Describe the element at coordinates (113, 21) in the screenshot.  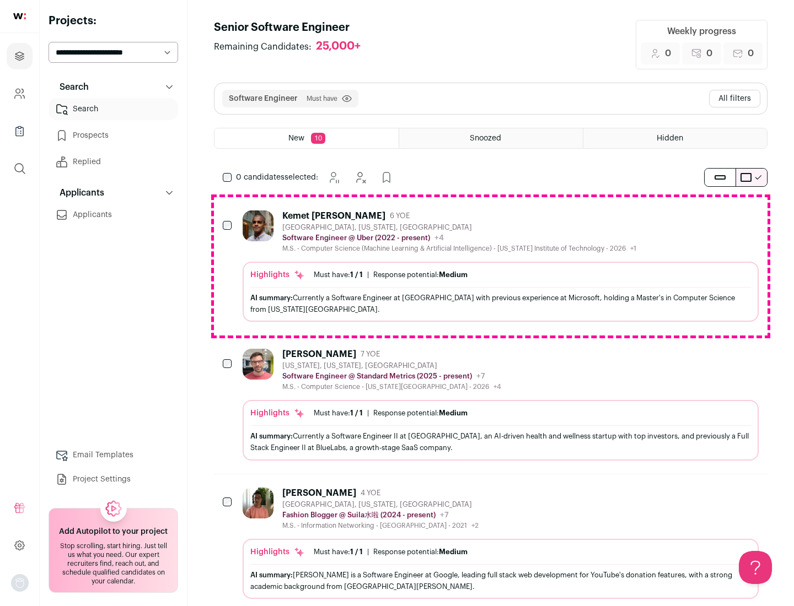
I see `h2: Projects:` at that location.